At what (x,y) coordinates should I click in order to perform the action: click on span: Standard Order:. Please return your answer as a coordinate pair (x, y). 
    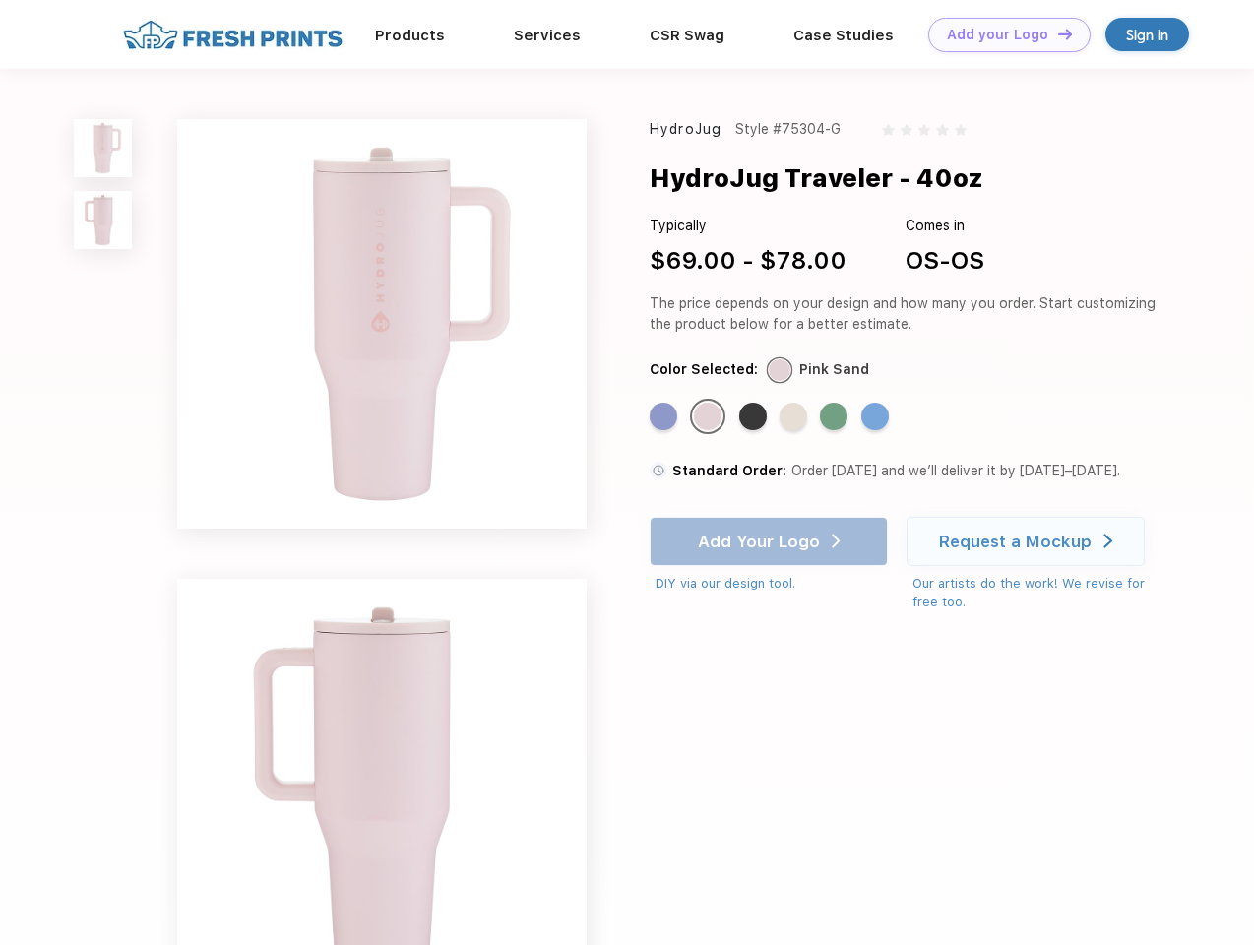
    Looking at the image, I should click on (729, 470).